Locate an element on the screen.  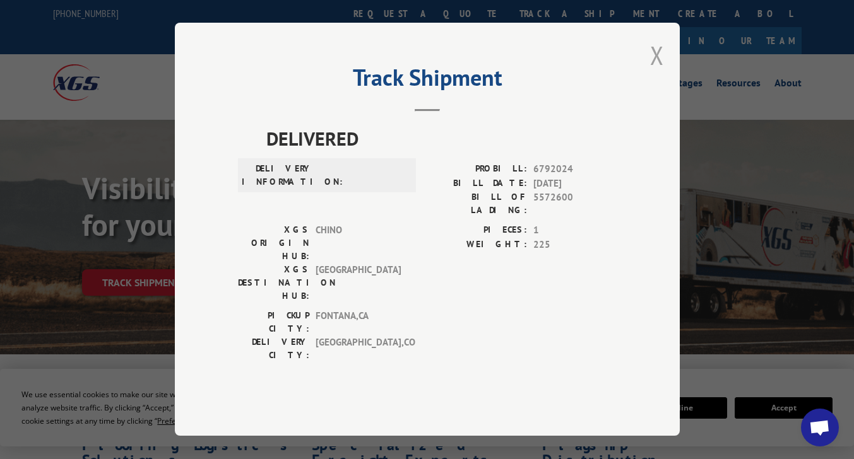
span: 5572600 is located at coordinates (575, 204).